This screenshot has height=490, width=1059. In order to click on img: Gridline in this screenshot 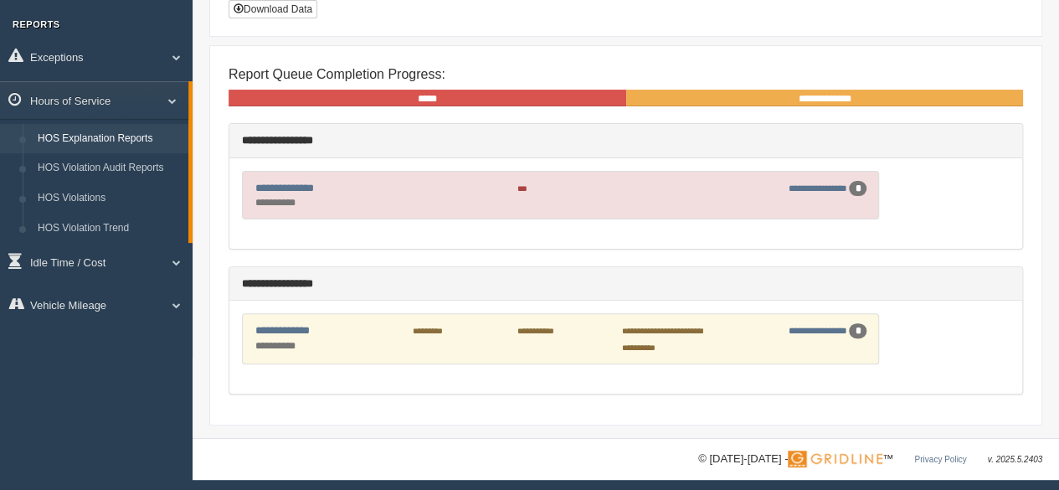, I will do `click(835, 459)`.